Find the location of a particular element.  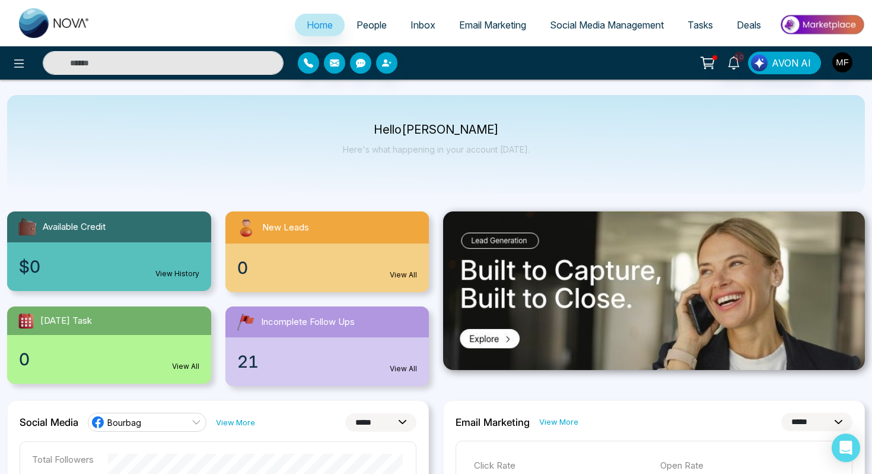

span: People is located at coordinates (371, 25).